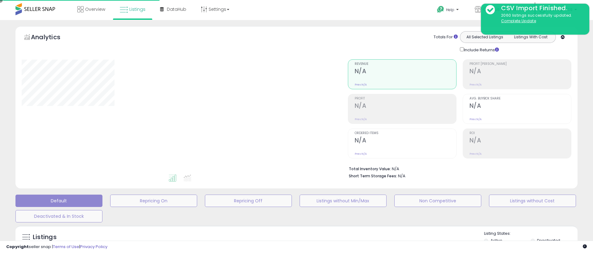  I want to click on div: Totals For, so click(446, 37).